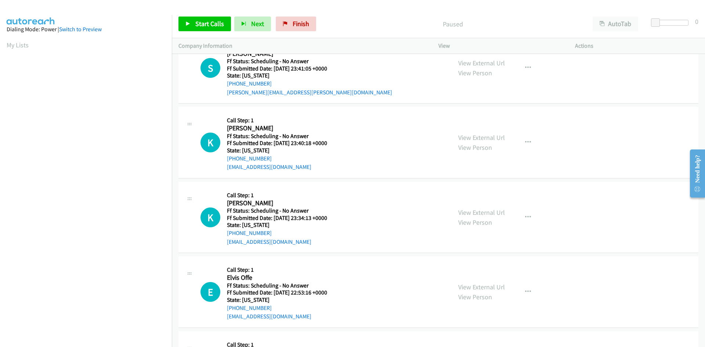 This screenshot has height=347, width=705. Describe the element at coordinates (453, 24) in the screenshot. I see `p: Paused` at that location.